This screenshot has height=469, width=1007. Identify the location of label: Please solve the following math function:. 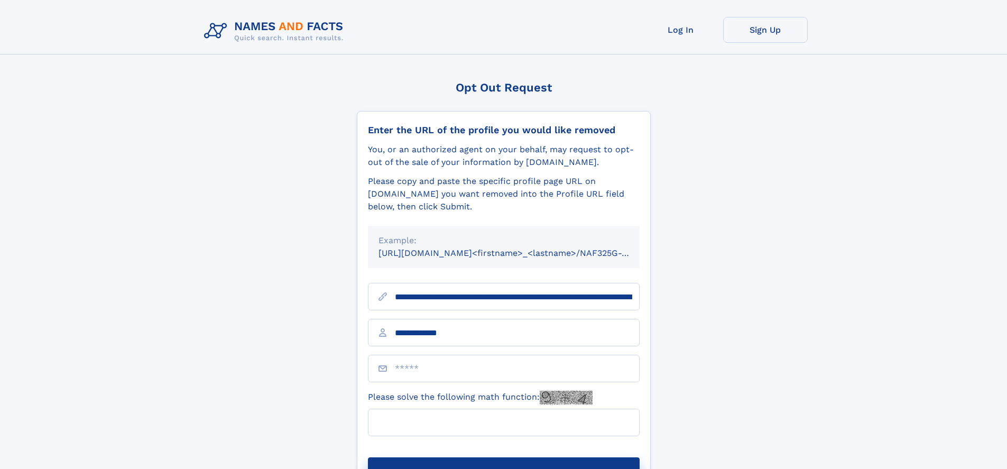
(480, 397).